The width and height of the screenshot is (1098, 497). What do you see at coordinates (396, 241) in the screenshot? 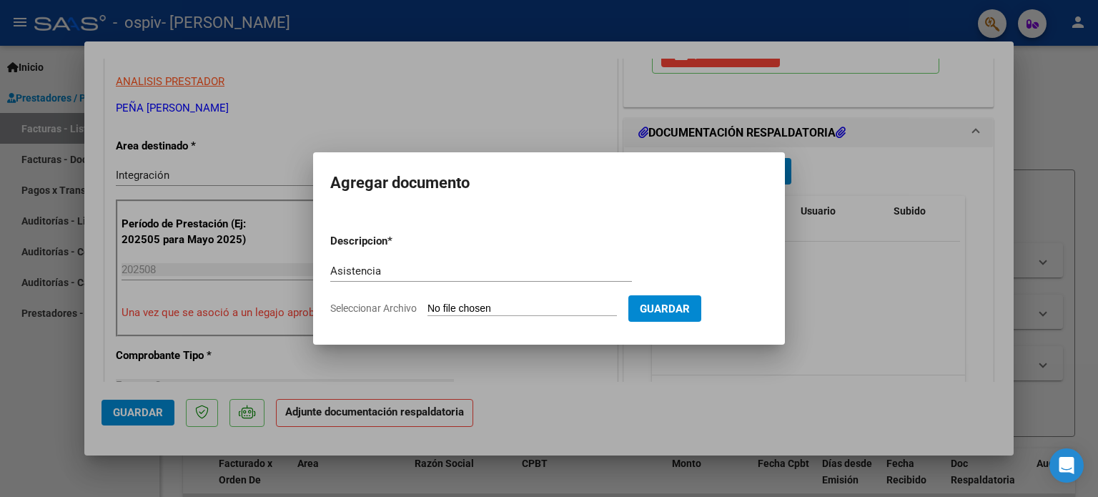
I see `p: Descripcion` at bounding box center [396, 241].